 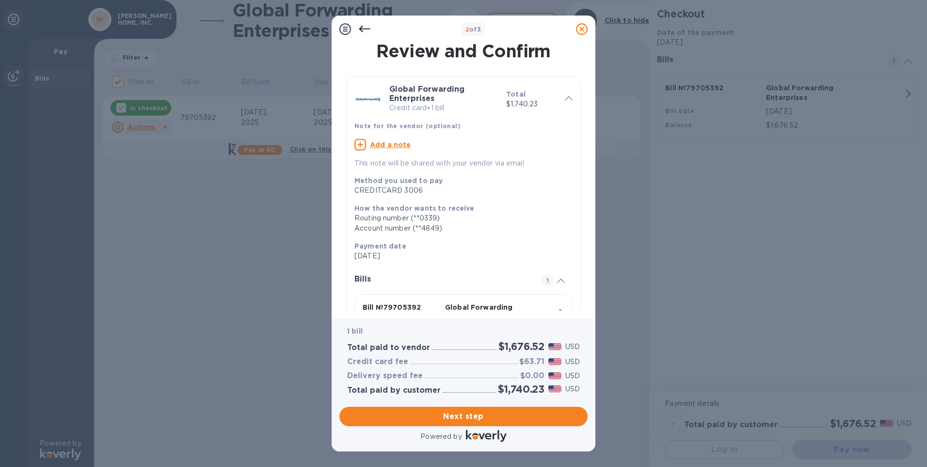 I want to click on button: Next step, so click(x=464, y=416).